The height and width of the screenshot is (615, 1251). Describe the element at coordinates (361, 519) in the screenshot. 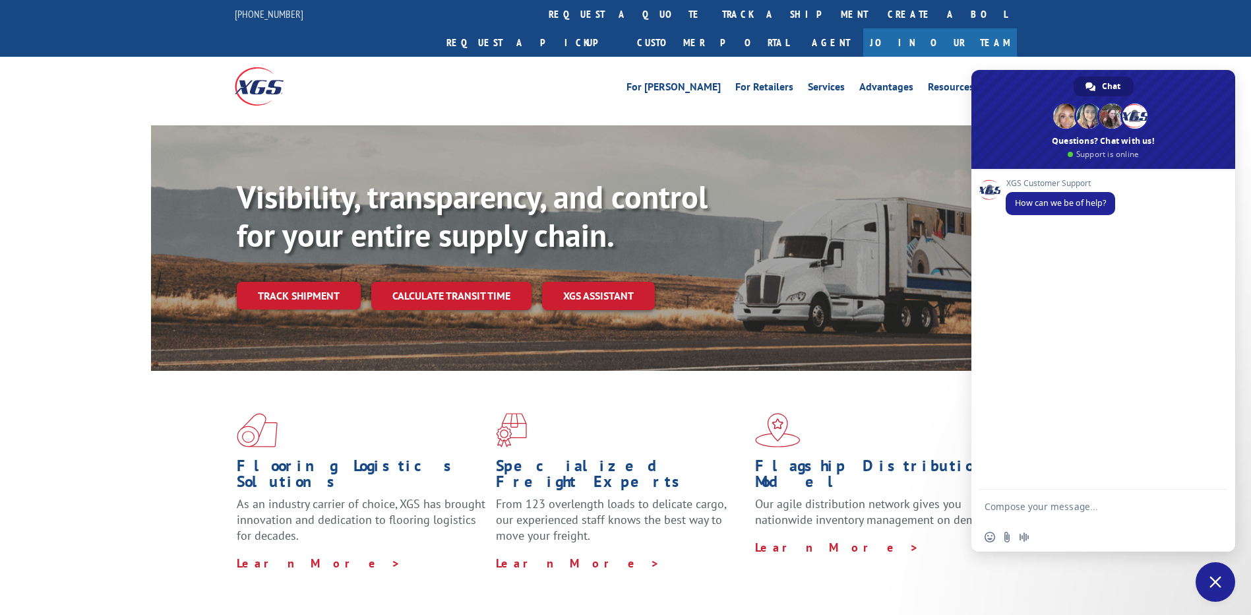

I see `span: As an industry carrier of choice, XGS has brought innovation and dedication to flooring logistics...` at that location.